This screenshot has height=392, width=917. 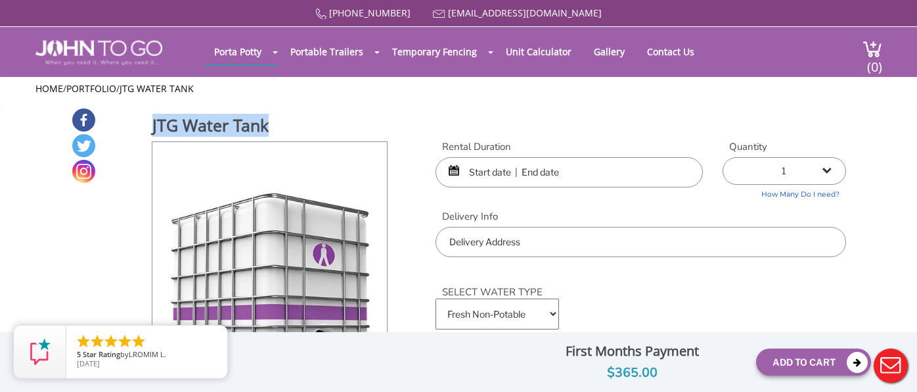 I want to click on a: Portable Trailers, so click(x=327, y=51).